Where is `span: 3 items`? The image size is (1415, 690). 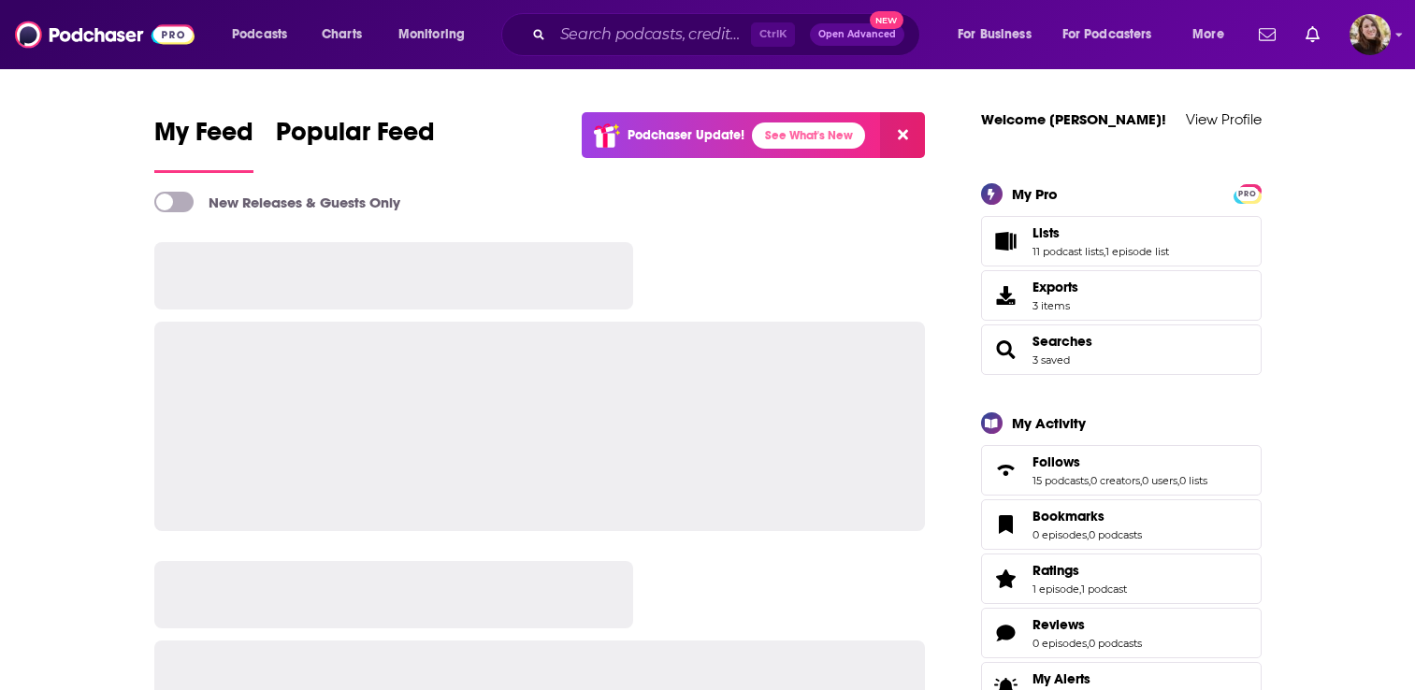 span: 3 items is located at coordinates (1055, 306).